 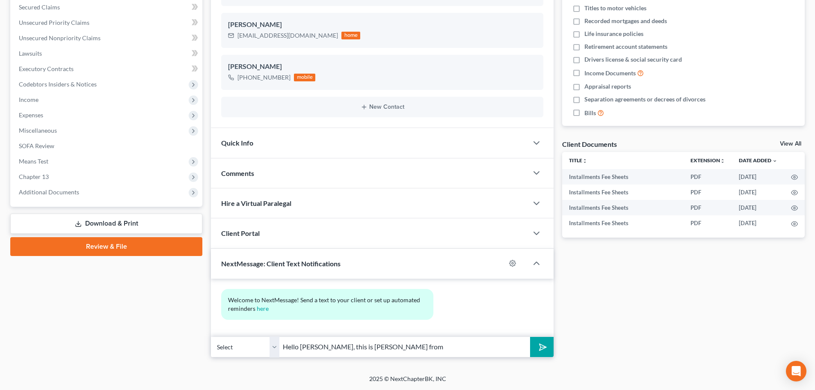 What do you see at coordinates (325, 304) in the screenshot?
I see `span: Welcome to NextMessage! Send a text to your client or set up automated reminders` at bounding box center [325, 304].